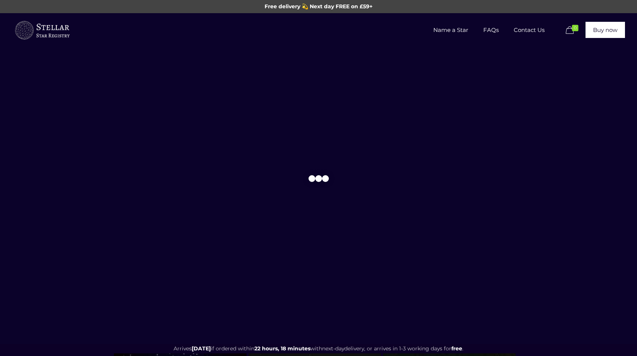 This screenshot has width=637, height=356. I want to click on a: Contact Us, so click(529, 30).